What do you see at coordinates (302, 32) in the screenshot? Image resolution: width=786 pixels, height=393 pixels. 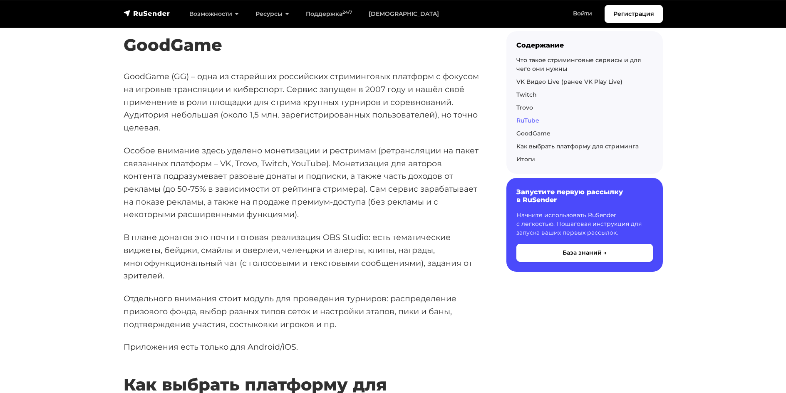 I see `h2: GoodGame` at bounding box center [302, 32].